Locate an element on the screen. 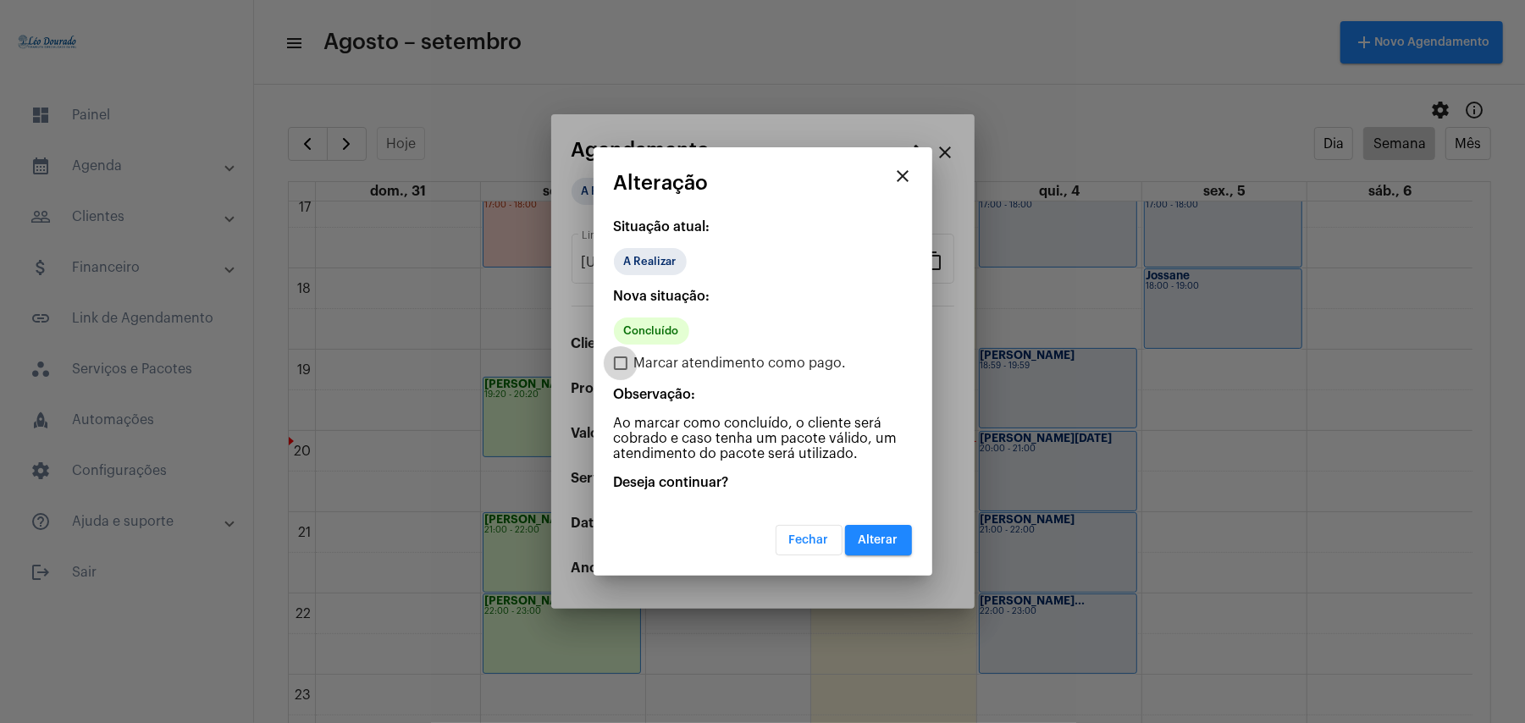 The width and height of the screenshot is (1525, 723). mat-chip: Concluído is located at coordinates (651, 331).